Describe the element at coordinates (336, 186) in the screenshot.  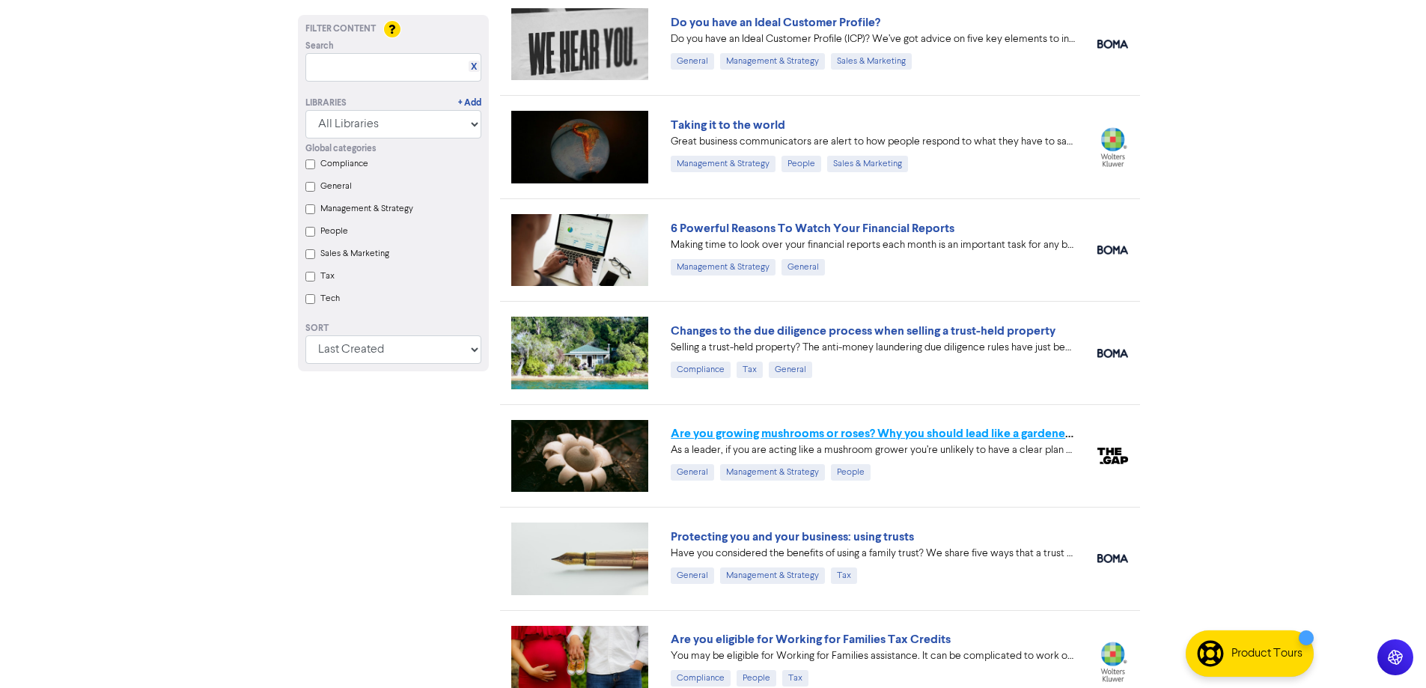
I see `label: General` at that location.